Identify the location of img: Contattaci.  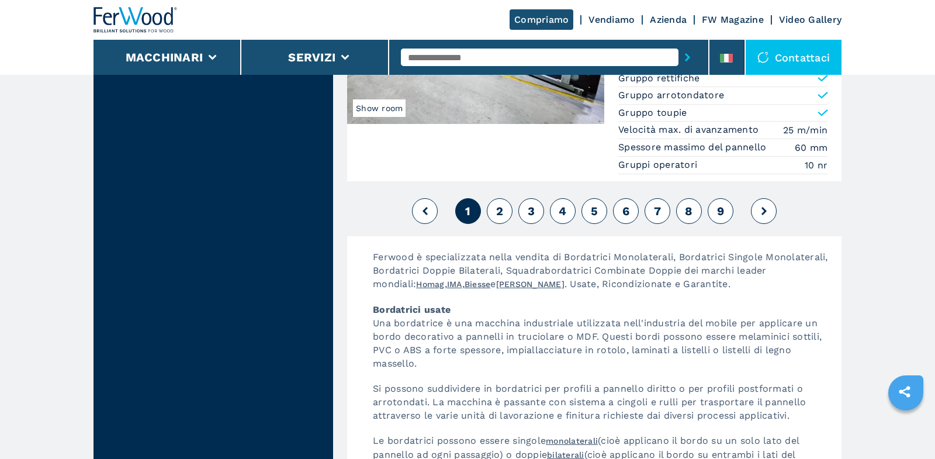
(764, 57).